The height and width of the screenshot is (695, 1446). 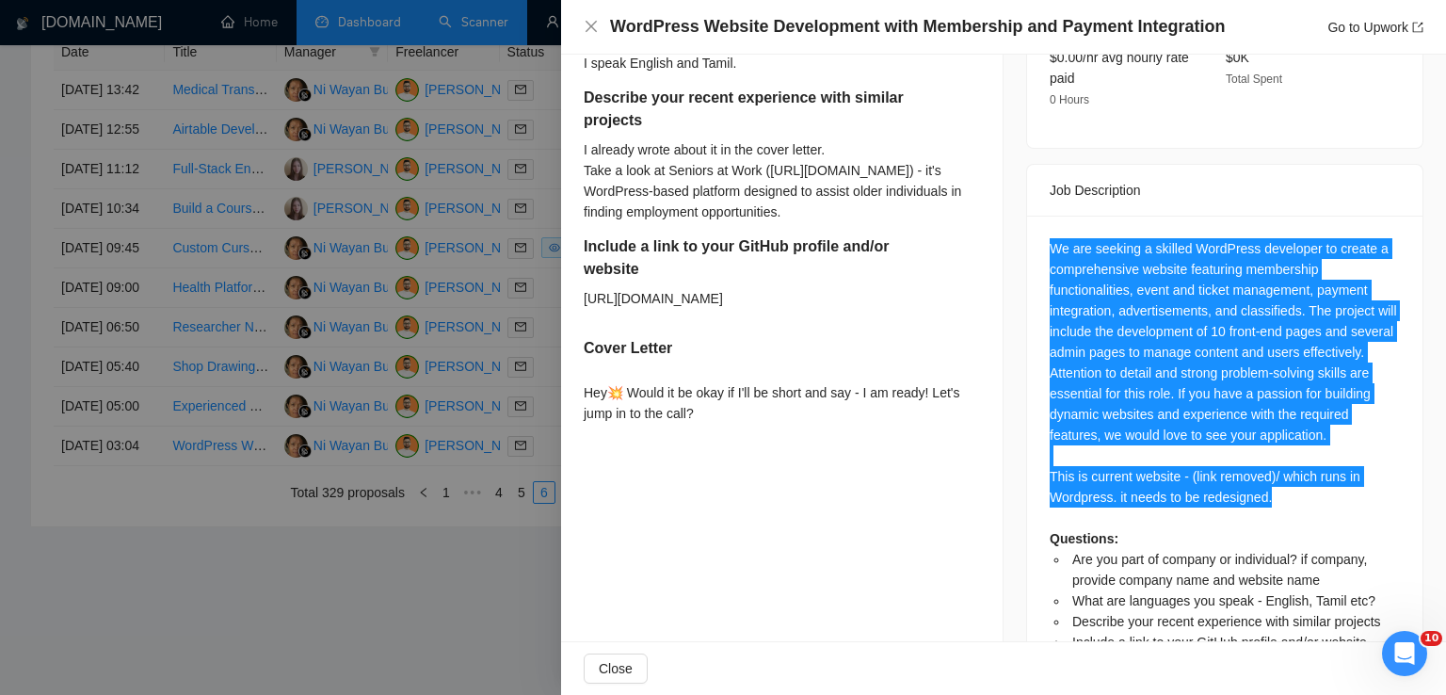 I want to click on span: $0K, so click(x=1237, y=57).